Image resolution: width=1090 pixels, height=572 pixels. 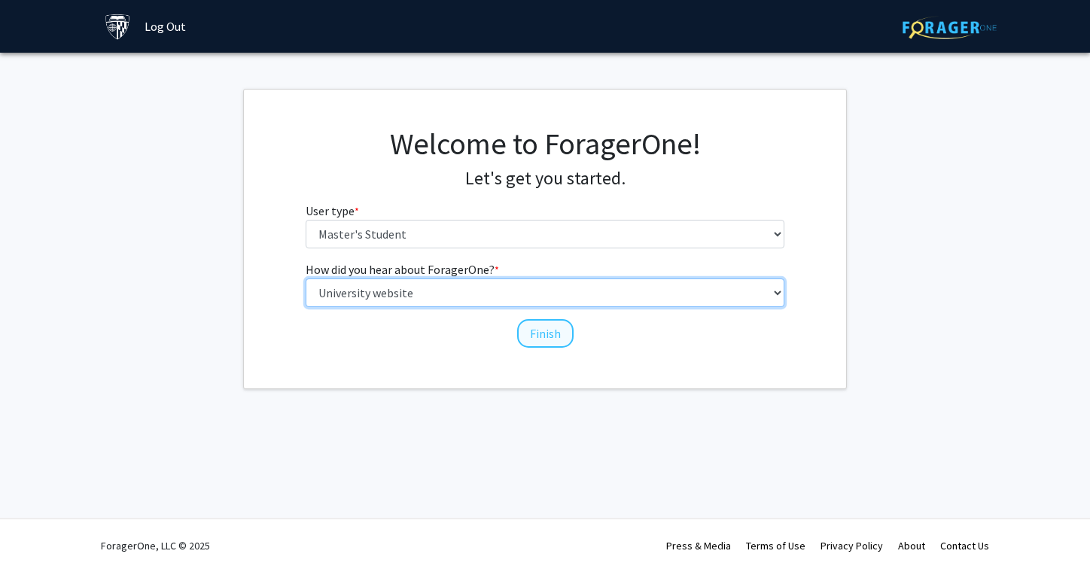 What do you see at coordinates (545, 178) in the screenshot?
I see `h4: Let's get you started.` at bounding box center [545, 178].